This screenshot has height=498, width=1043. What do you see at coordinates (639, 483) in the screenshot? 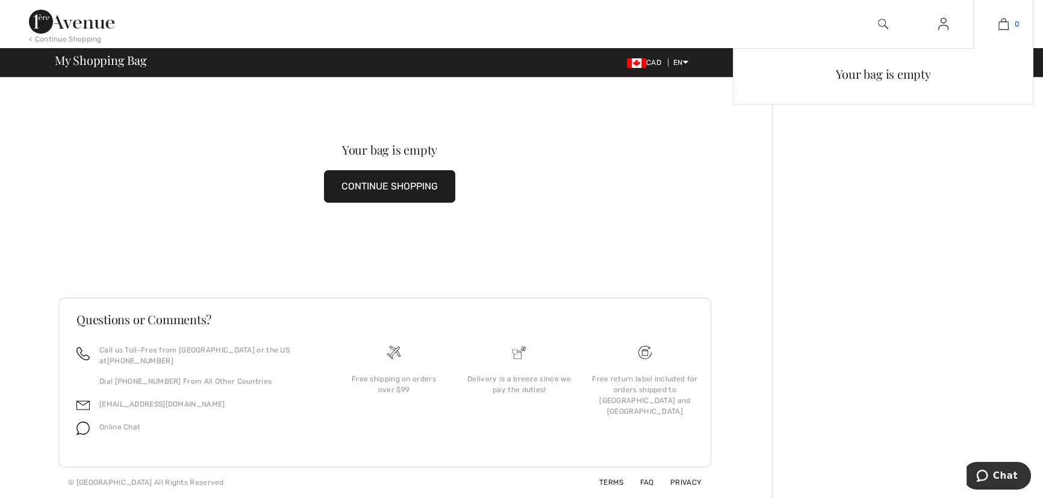
I see `a: FAQ` at bounding box center [639, 483].